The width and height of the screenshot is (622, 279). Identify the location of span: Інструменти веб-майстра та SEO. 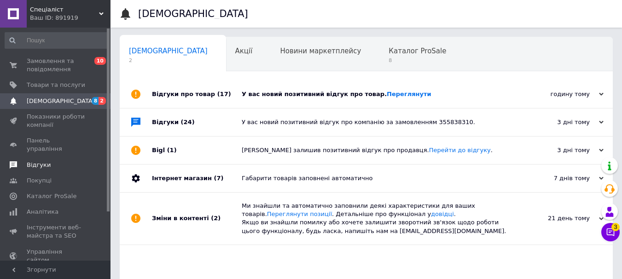
(56, 232).